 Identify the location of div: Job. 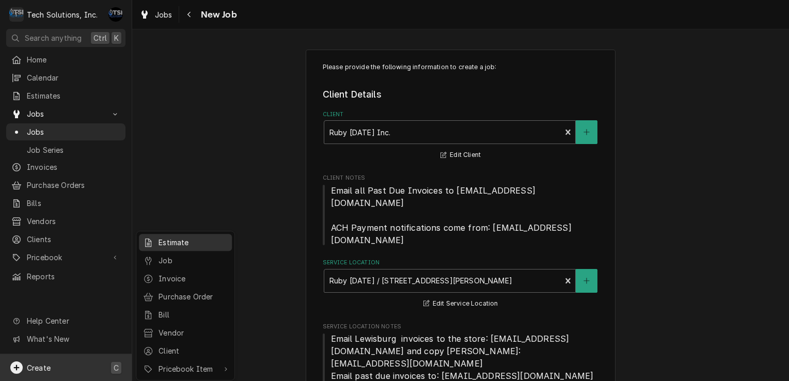
(193, 260).